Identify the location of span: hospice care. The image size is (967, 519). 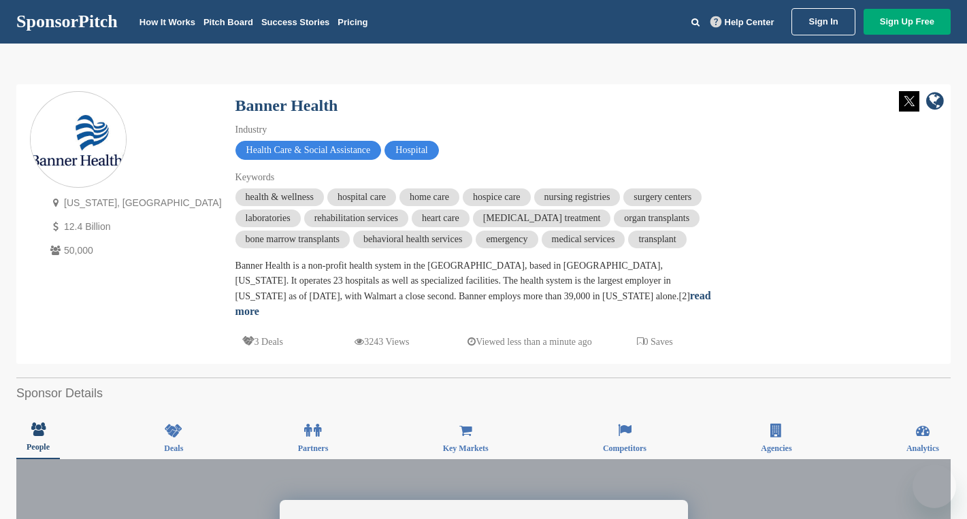
(497, 197).